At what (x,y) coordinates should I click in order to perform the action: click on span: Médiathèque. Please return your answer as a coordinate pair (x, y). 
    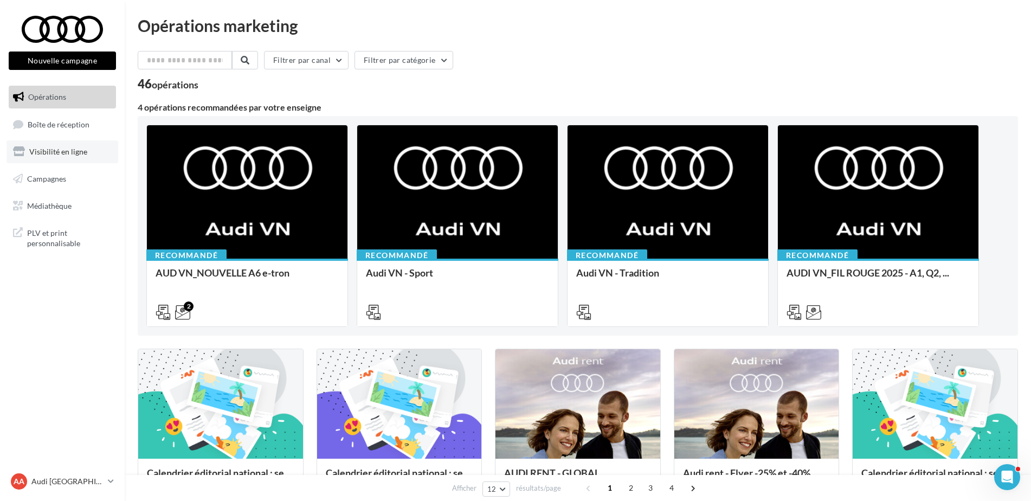
    Looking at the image, I should click on (49, 205).